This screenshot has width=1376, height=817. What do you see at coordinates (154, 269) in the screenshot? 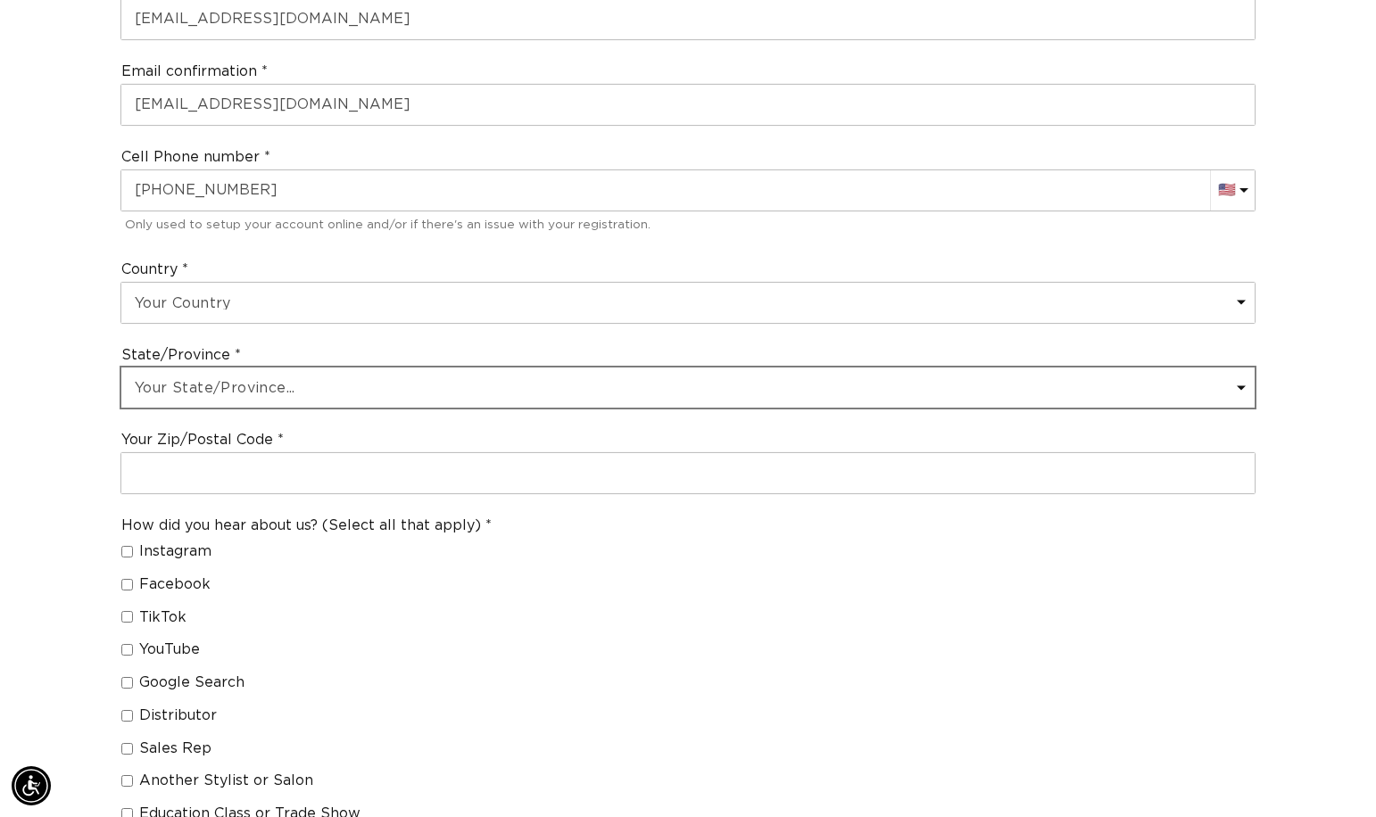
I see `label: Country` at bounding box center [154, 269].